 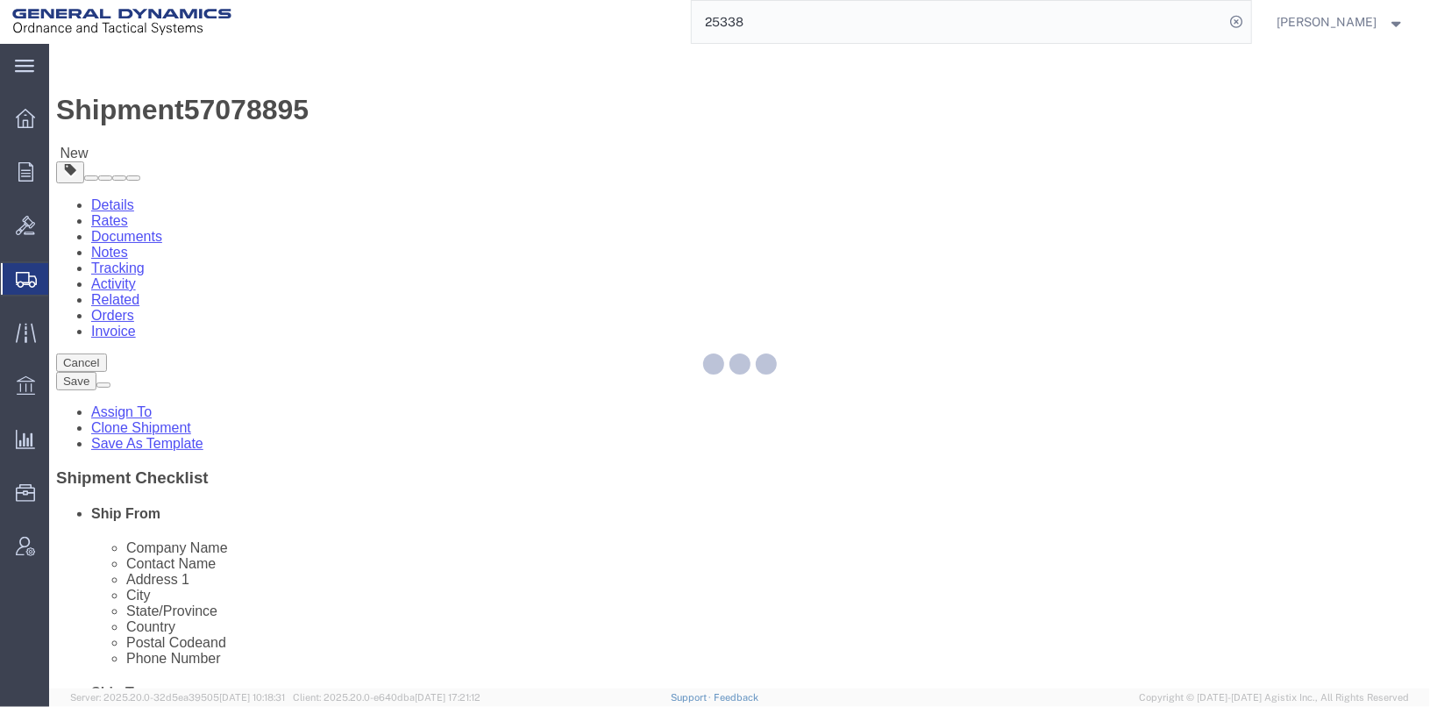 I want to click on a: Feedback, so click(x=736, y=697).